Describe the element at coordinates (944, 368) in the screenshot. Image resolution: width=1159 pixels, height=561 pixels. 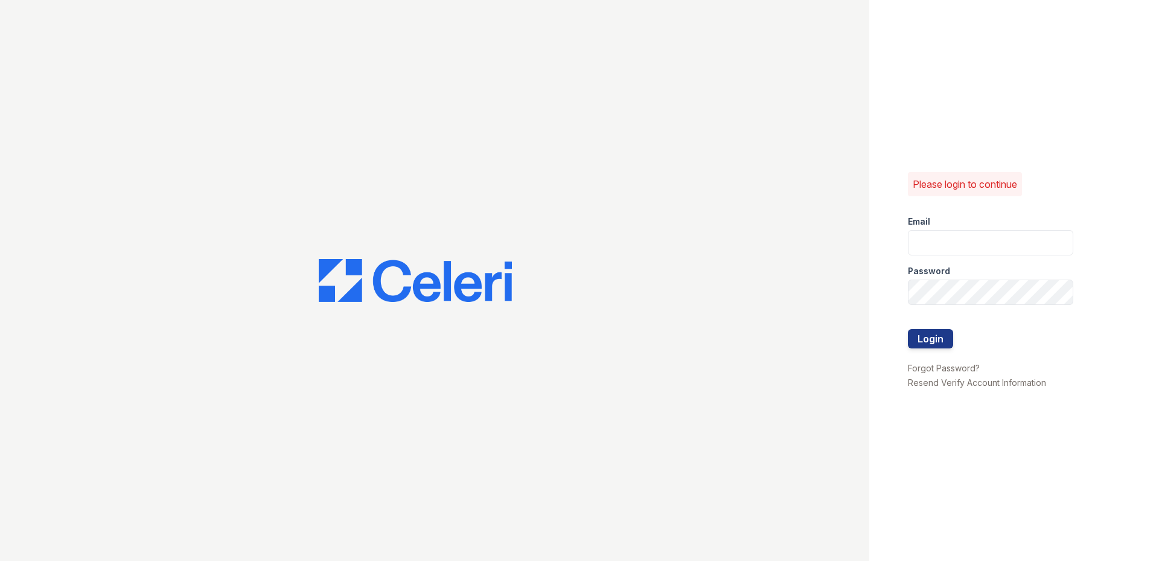
I see `a: Forgot Password?` at that location.